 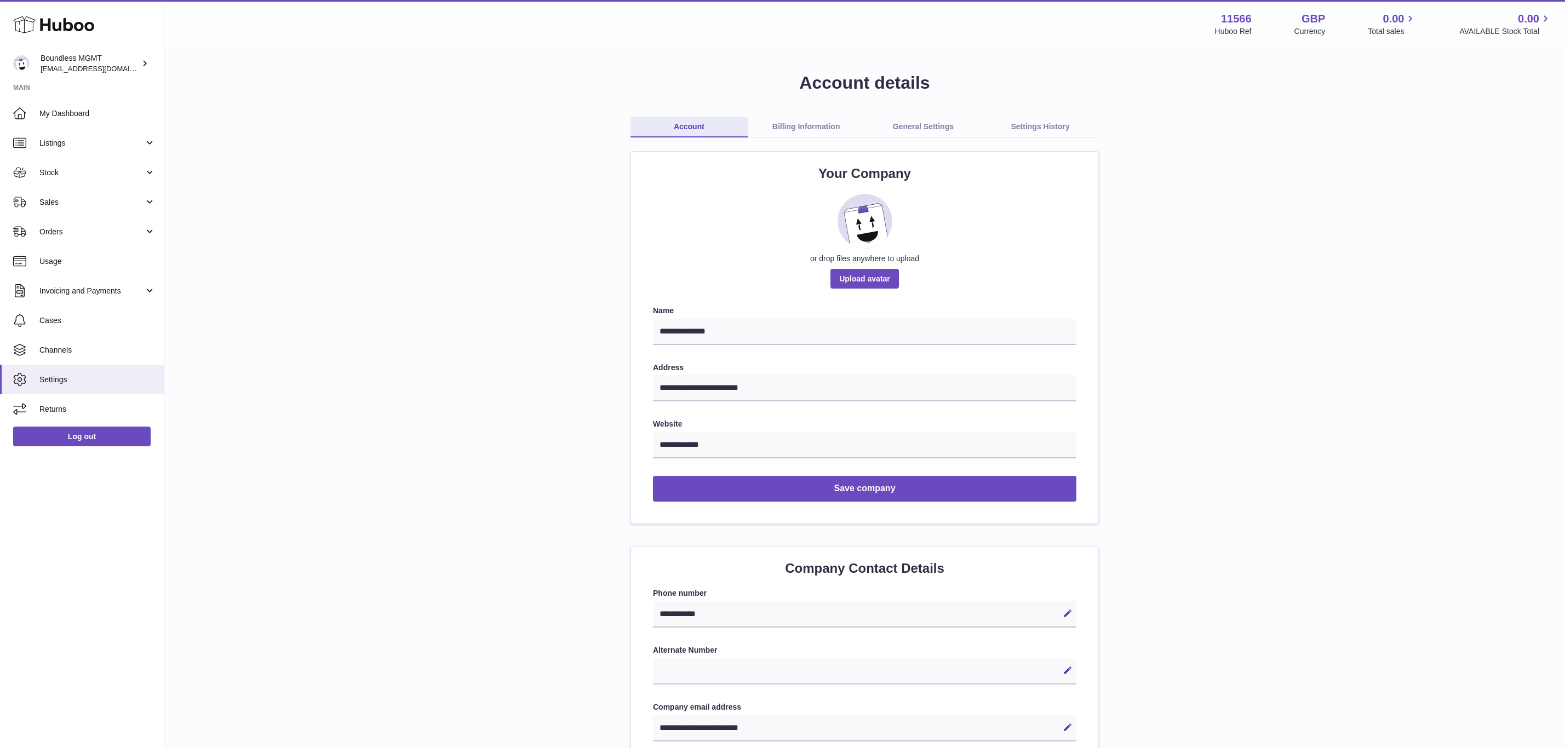 I want to click on span: Total sales, so click(x=1392, y=31).